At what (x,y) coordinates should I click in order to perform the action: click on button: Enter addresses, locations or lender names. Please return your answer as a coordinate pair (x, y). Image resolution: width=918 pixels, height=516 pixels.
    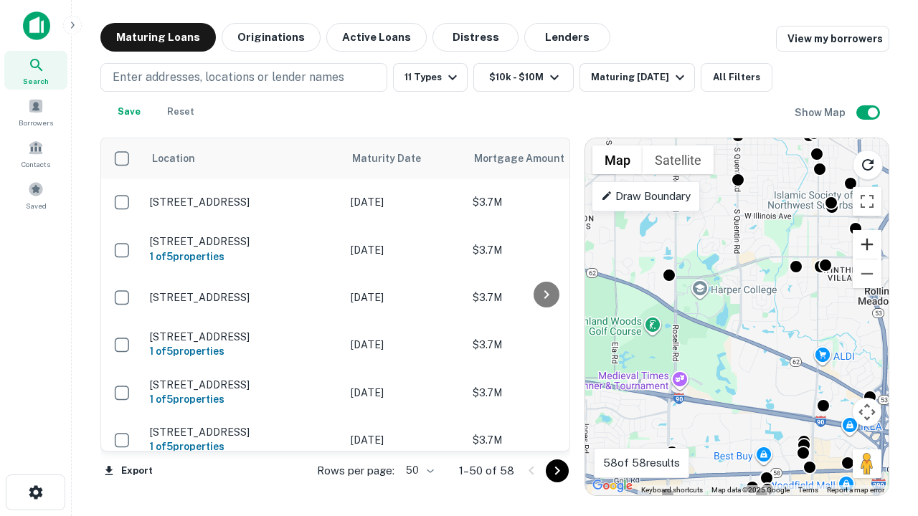
    Looking at the image, I should click on (244, 77).